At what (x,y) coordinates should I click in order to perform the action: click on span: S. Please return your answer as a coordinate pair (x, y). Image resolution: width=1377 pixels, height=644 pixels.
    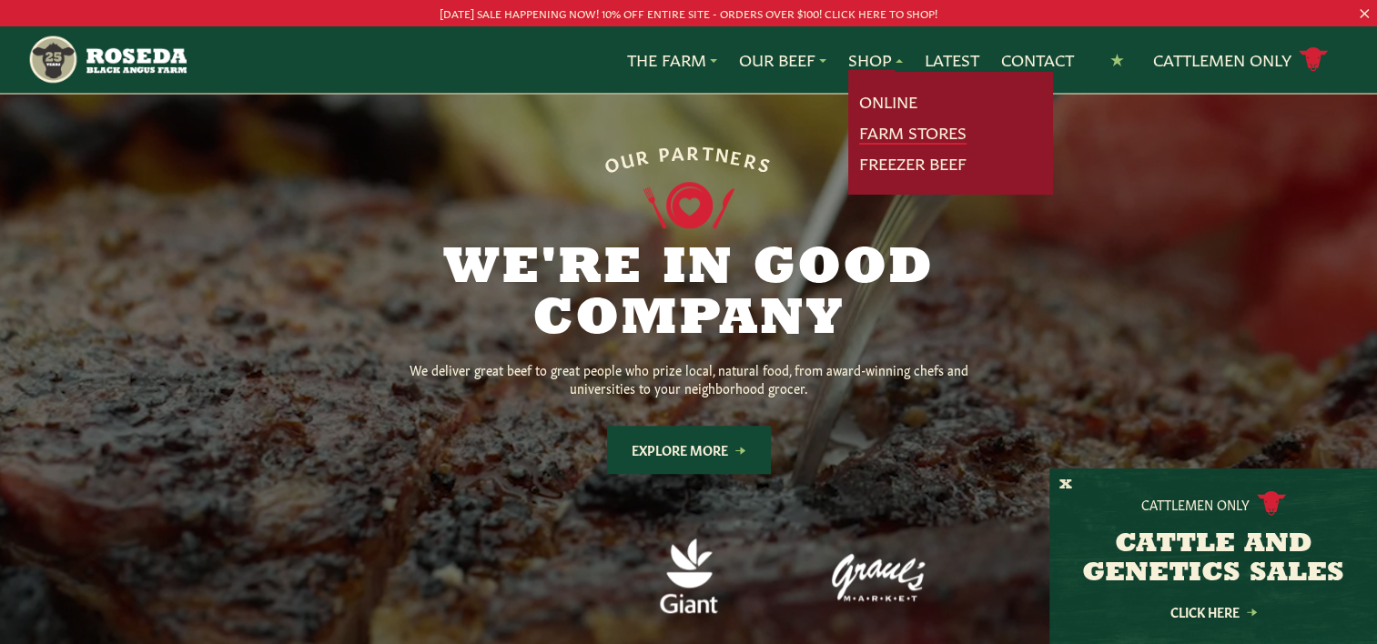
    Looking at the image, I should click on (765, 162).